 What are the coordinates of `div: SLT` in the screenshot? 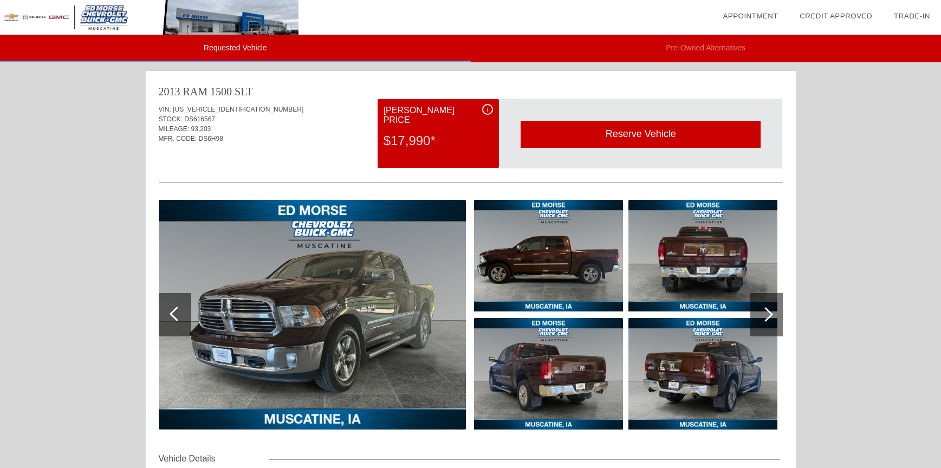 It's located at (244, 92).